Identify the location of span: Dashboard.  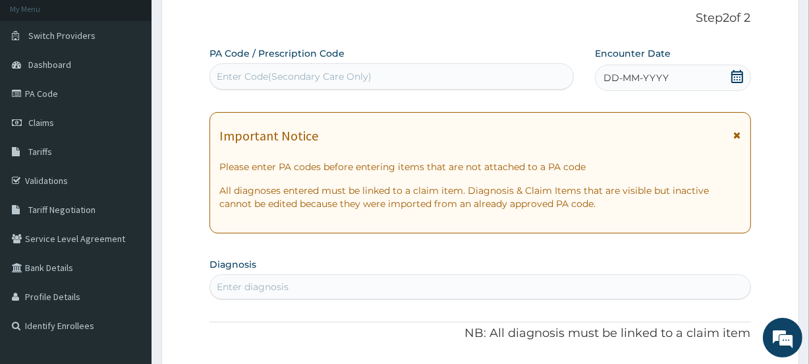
(49, 65).